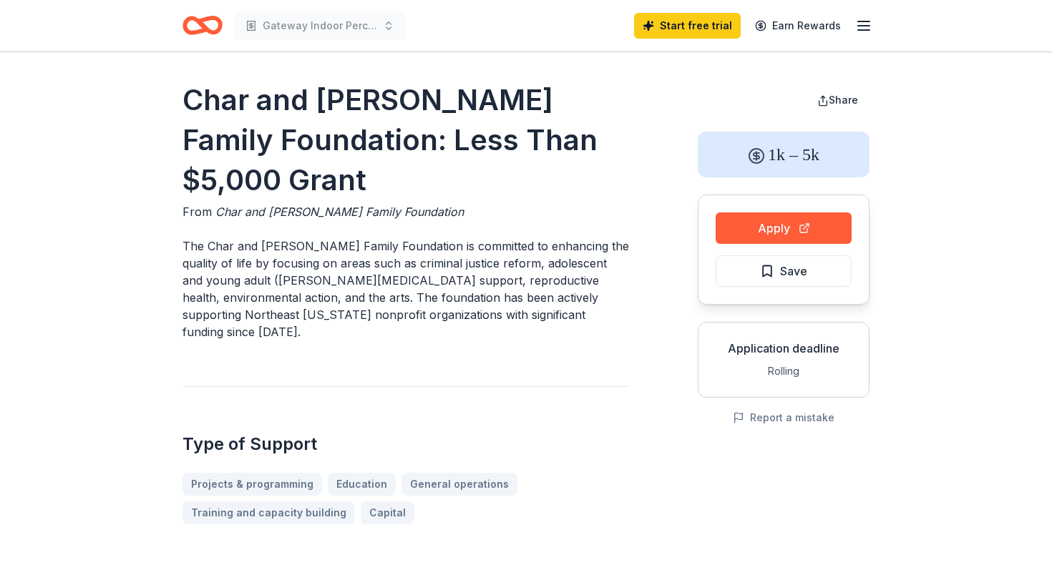 The image size is (1052, 570). Describe the element at coordinates (252, 484) in the screenshot. I see `a: Projects & programming` at that location.